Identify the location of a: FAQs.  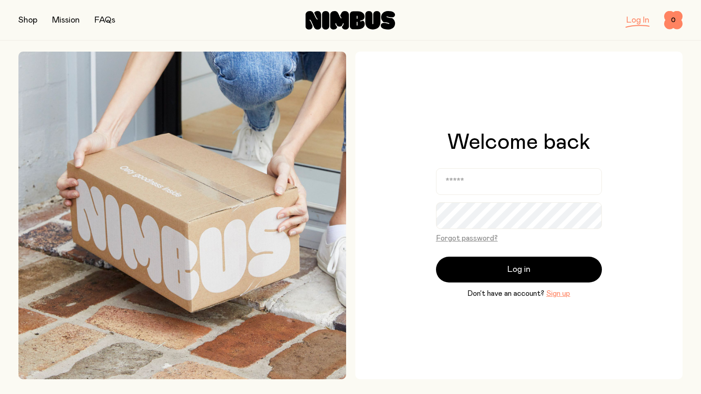
(105, 20).